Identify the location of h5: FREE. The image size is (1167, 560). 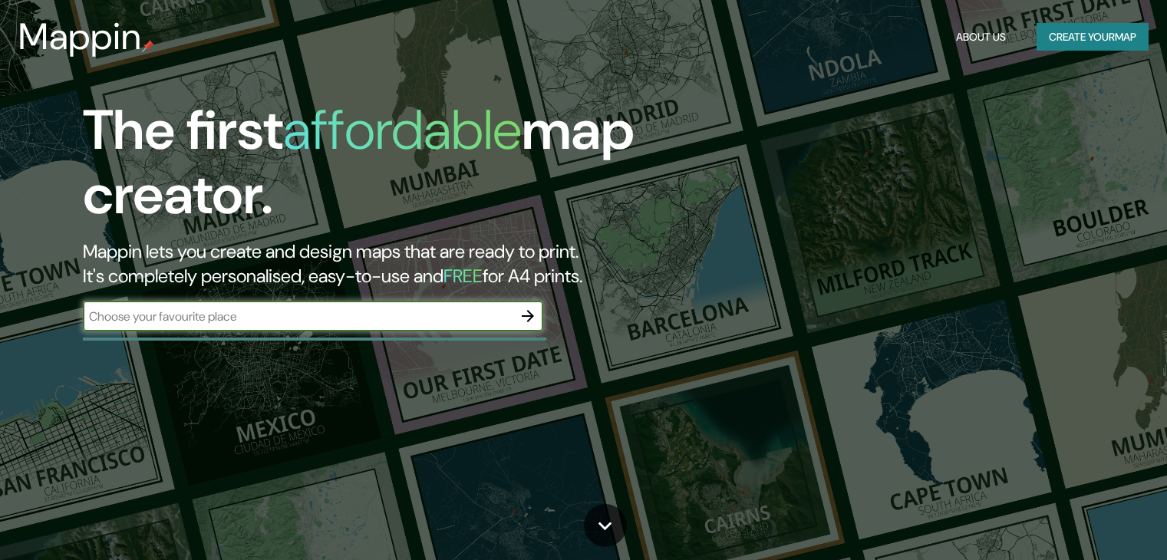
(463, 275).